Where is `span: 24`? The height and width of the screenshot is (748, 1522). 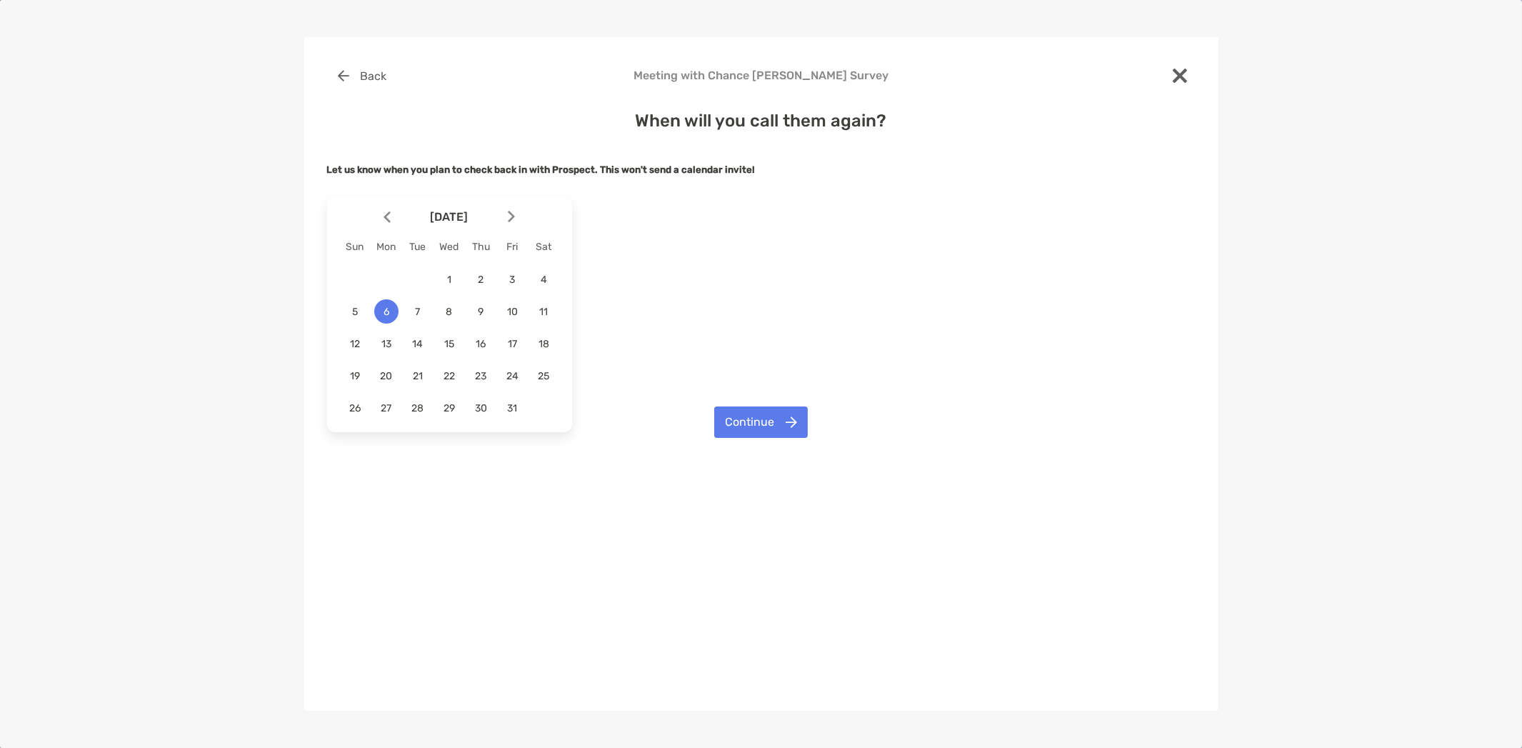 span: 24 is located at coordinates (512, 376).